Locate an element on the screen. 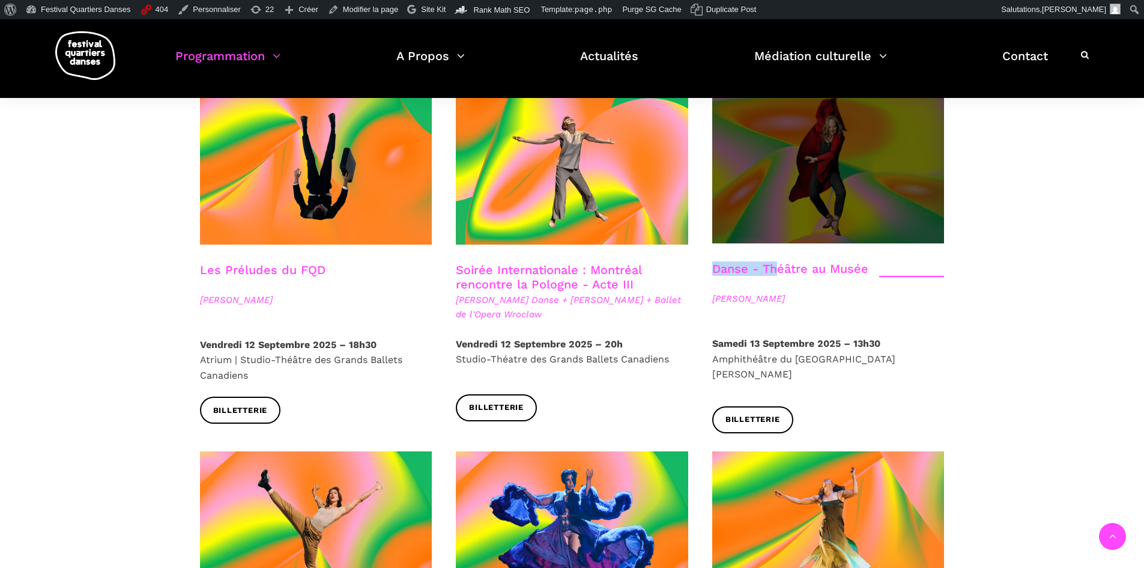  p: Atrium | Studio-Théâtre des Grands Ballets Canadiens is located at coordinates (316, 360).